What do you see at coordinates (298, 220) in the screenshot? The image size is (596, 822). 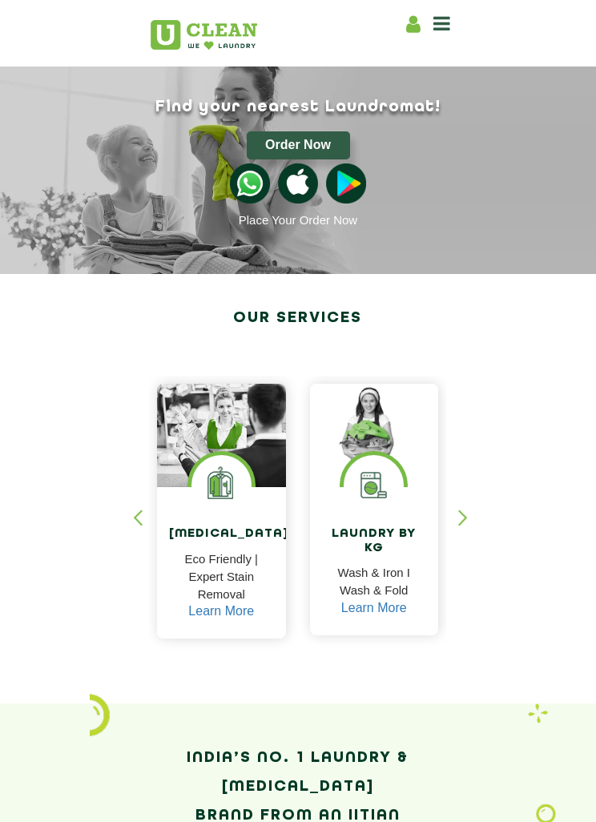 I see `a: Place Your Order Now` at bounding box center [298, 220].